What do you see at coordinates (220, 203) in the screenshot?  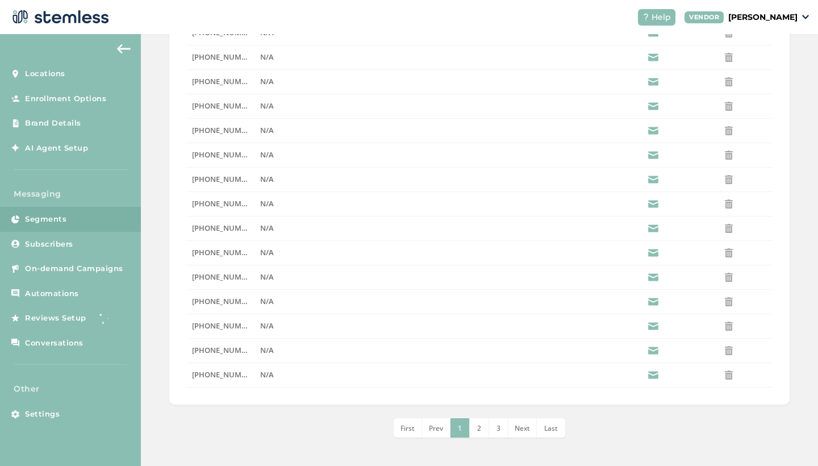 I see `label: (915) 218-7506` at bounding box center [220, 203].